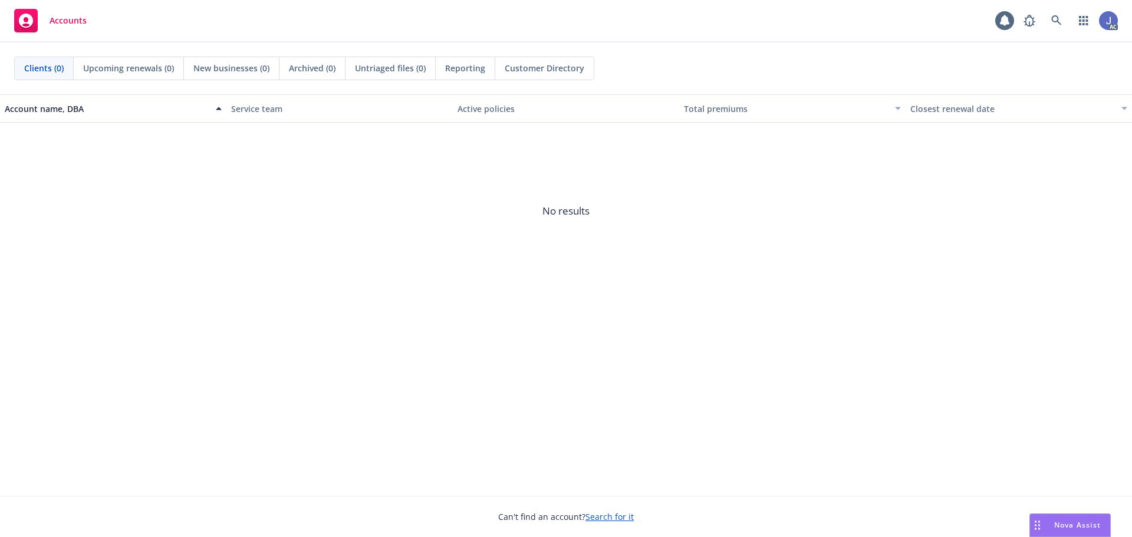 This screenshot has width=1132, height=537. I want to click on button: Nova Assist, so click(1070, 525).